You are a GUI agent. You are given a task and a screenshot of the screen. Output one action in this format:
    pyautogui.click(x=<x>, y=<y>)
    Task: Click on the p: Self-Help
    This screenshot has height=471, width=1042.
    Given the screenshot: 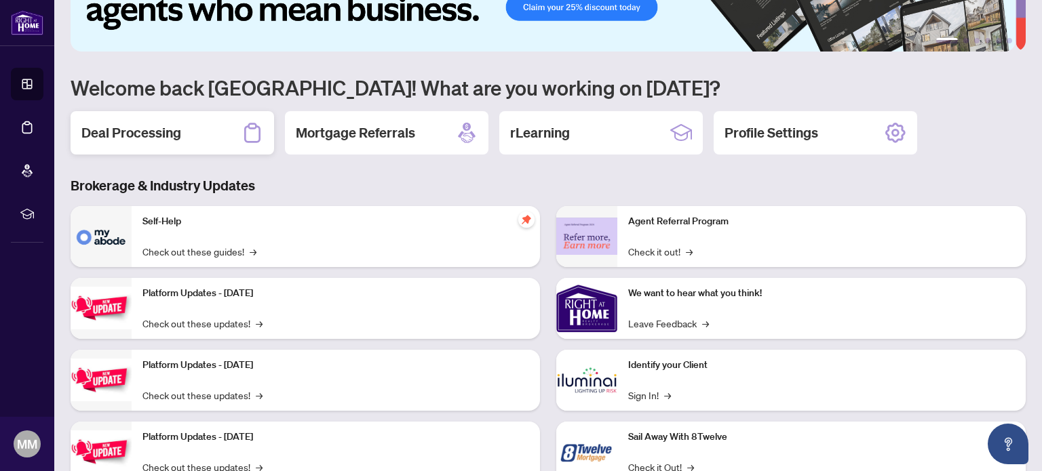 What is the action you would take?
    pyautogui.click(x=336, y=222)
    